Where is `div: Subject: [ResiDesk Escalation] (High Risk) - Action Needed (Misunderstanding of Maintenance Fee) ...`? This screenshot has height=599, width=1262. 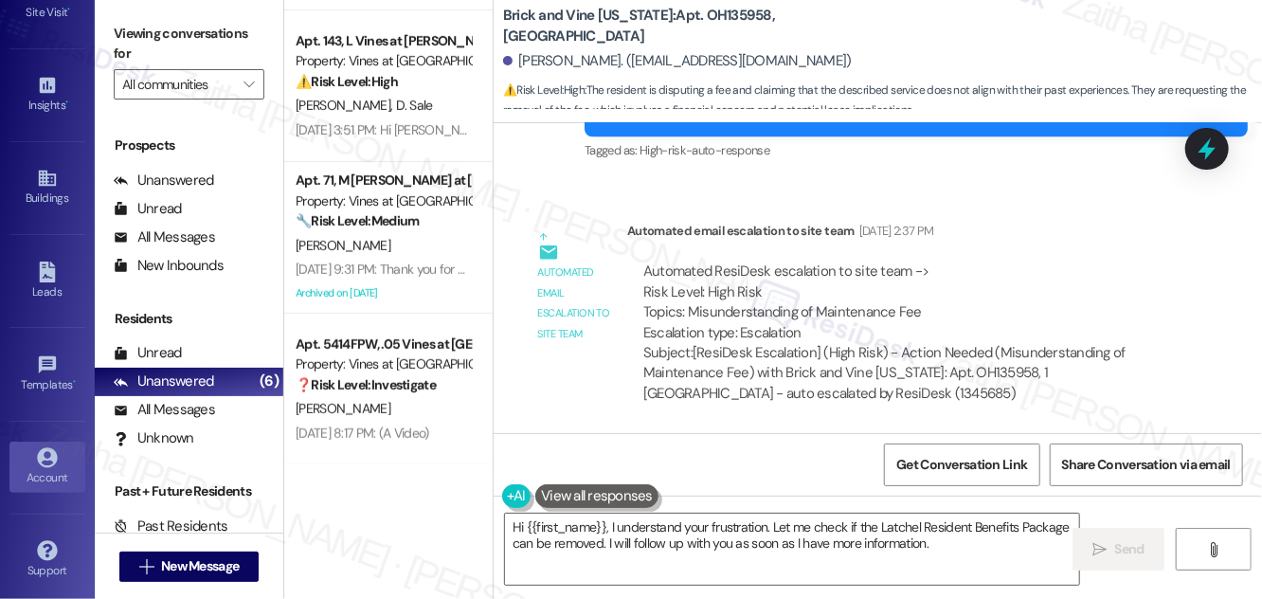 div: Subject: [ResiDesk Escalation] (High Risk) - Action Needed (Misunderstanding of Maintenance Fee) ... is located at coordinates (906, 373).